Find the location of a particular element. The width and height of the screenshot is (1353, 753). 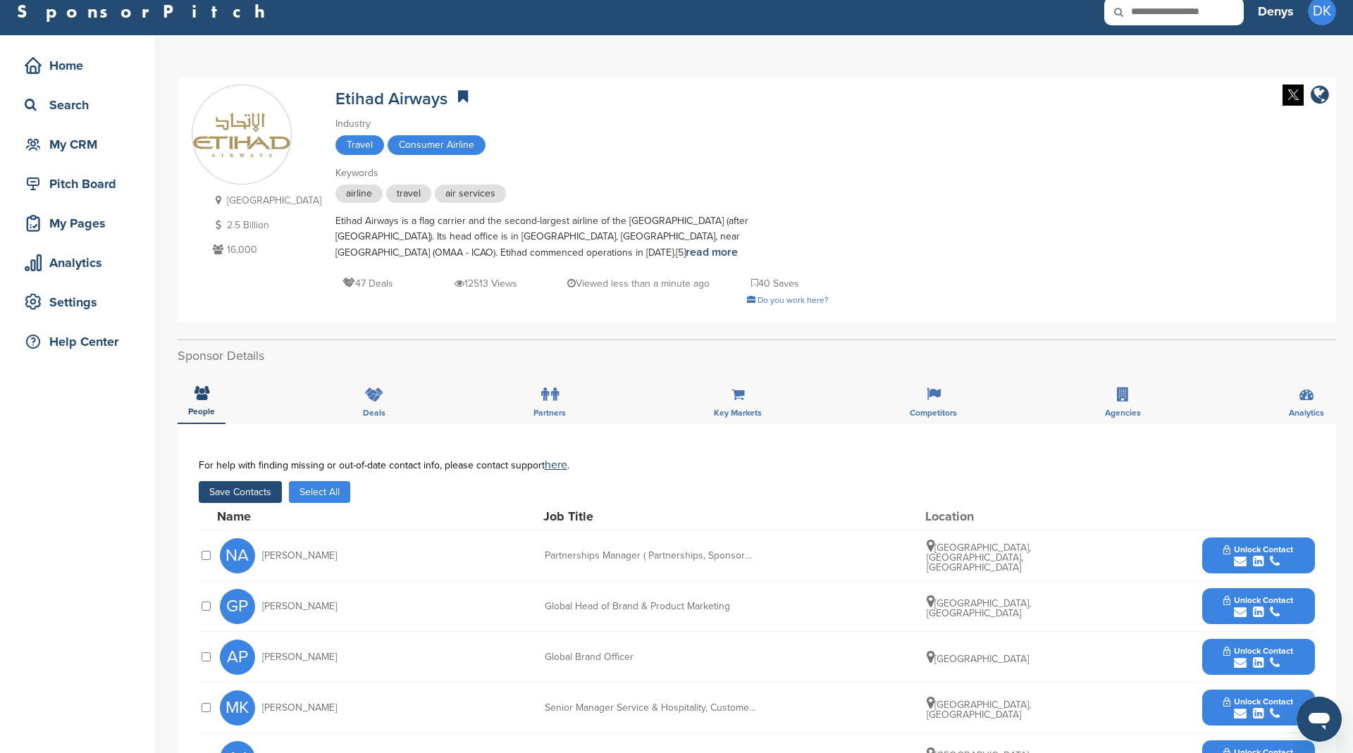

button: Select All is located at coordinates (319, 492).